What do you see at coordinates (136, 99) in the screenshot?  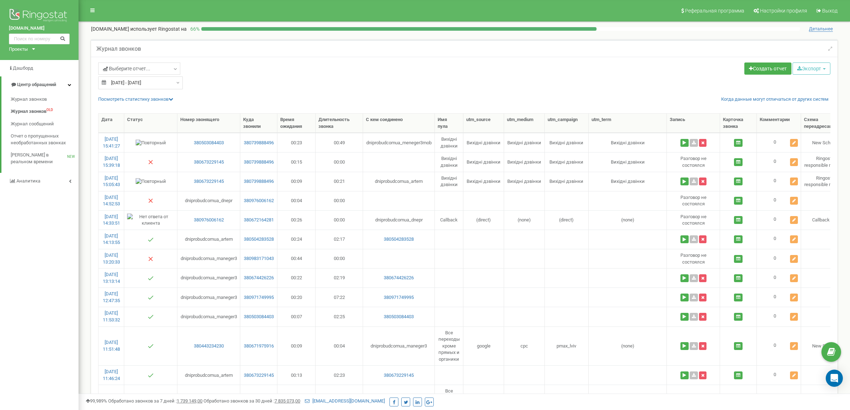 I see `a: Посмотреть cтатистику звонков` at bounding box center [136, 99].